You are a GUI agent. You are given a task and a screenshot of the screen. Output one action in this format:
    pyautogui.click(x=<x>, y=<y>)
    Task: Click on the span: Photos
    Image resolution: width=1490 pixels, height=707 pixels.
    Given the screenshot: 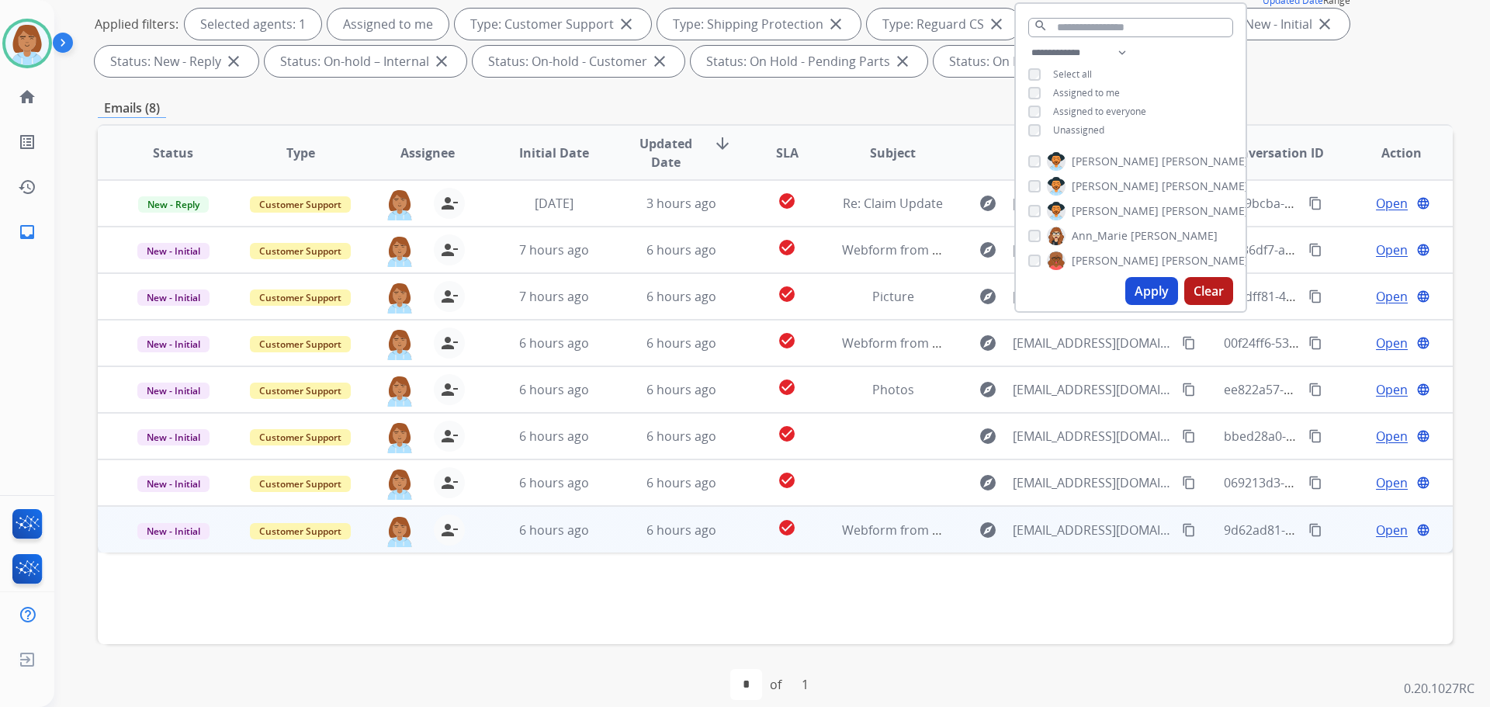 What is the action you would take?
    pyautogui.click(x=893, y=390)
    